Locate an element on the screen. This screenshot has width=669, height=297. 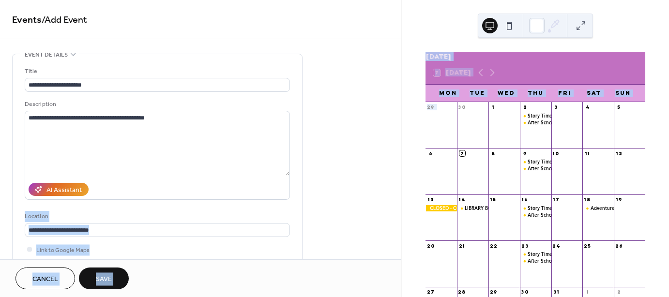
div: 20 is located at coordinates (431, 246).